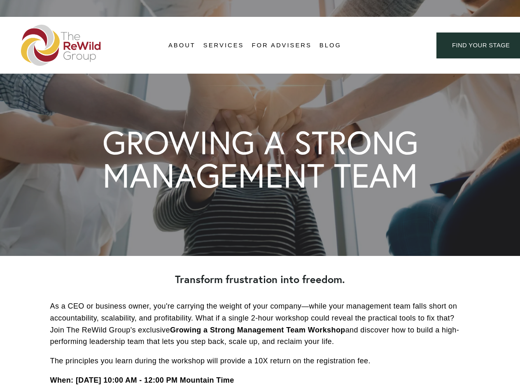  Describe the element at coordinates (258, 330) in the screenshot. I see `strong: Growing a Strong Management Team Workshop` at that location.